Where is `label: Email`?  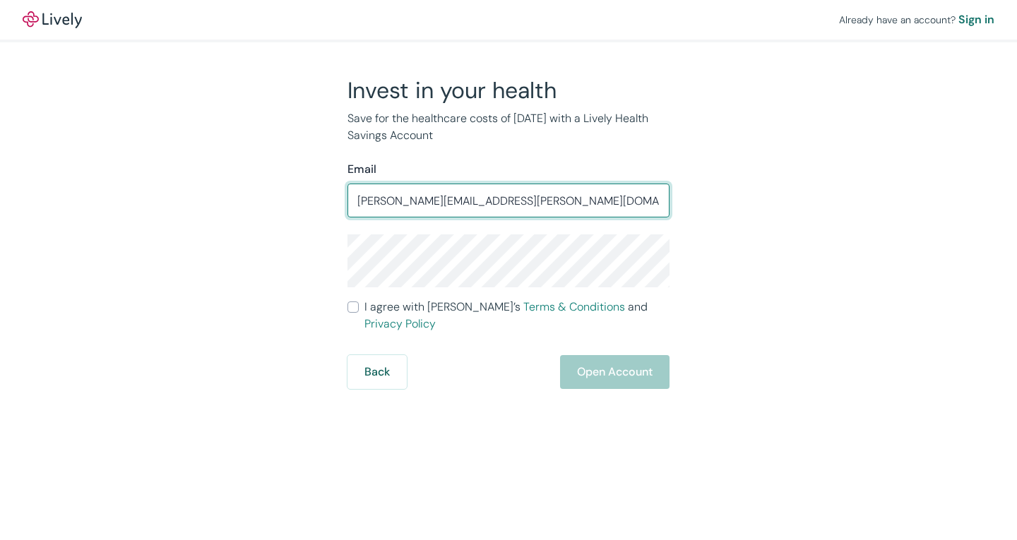 label: Email is located at coordinates (362, 170).